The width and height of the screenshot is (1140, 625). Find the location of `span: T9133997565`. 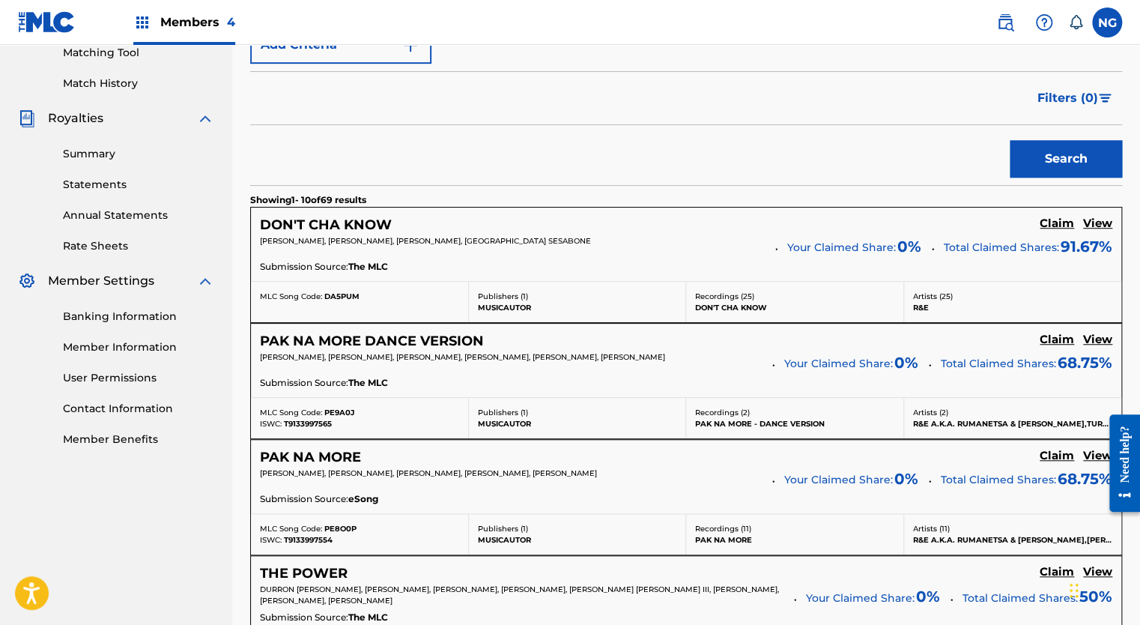

span: T9133997565 is located at coordinates (308, 423).